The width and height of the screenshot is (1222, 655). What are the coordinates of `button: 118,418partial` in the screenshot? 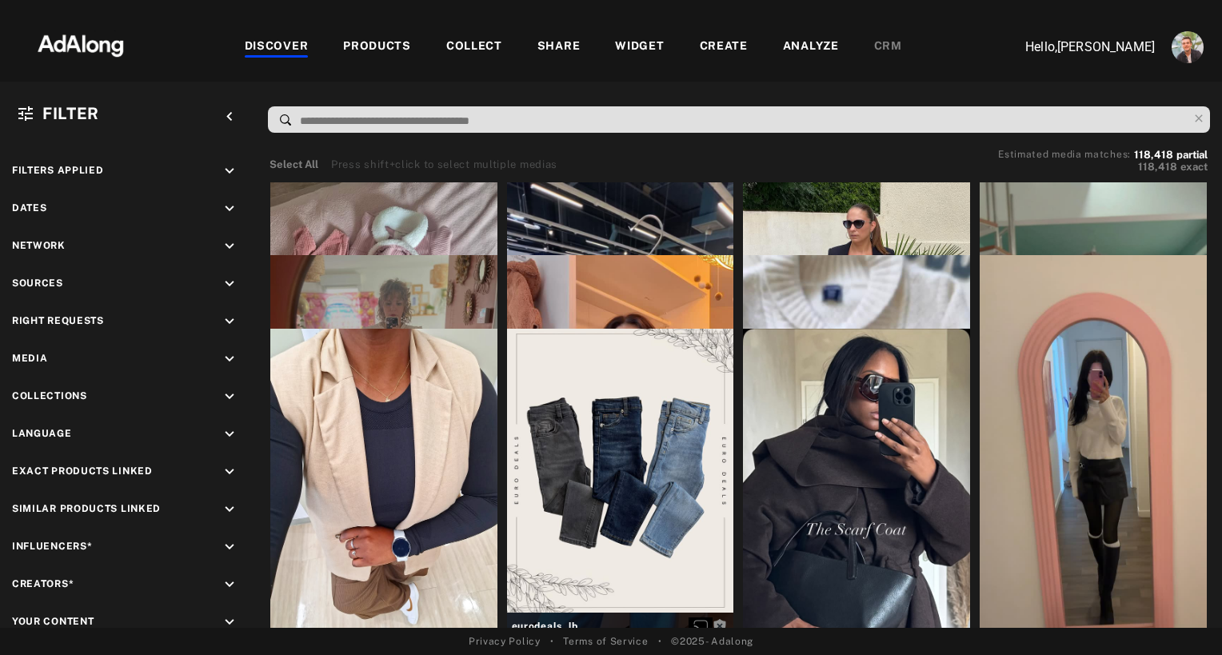 It's located at (1171, 155).